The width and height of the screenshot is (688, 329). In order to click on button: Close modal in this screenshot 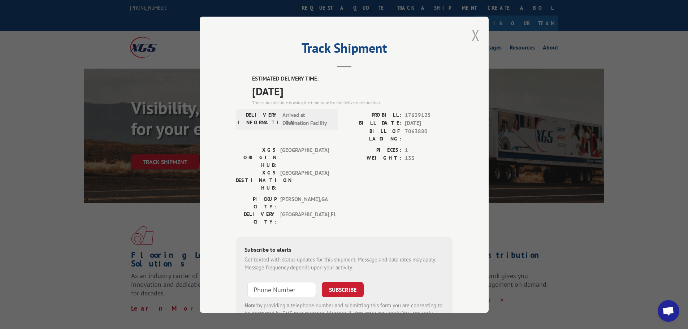, I will do `click(476, 35)`.